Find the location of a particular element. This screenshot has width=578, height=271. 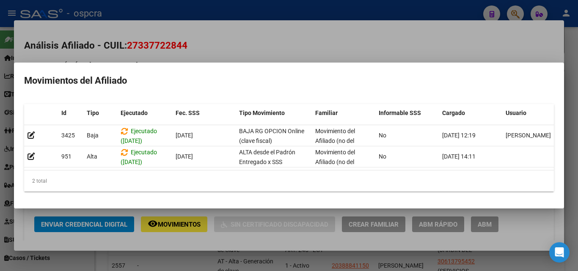

datatable-header-cell: Tipo is located at coordinates (100, 113).